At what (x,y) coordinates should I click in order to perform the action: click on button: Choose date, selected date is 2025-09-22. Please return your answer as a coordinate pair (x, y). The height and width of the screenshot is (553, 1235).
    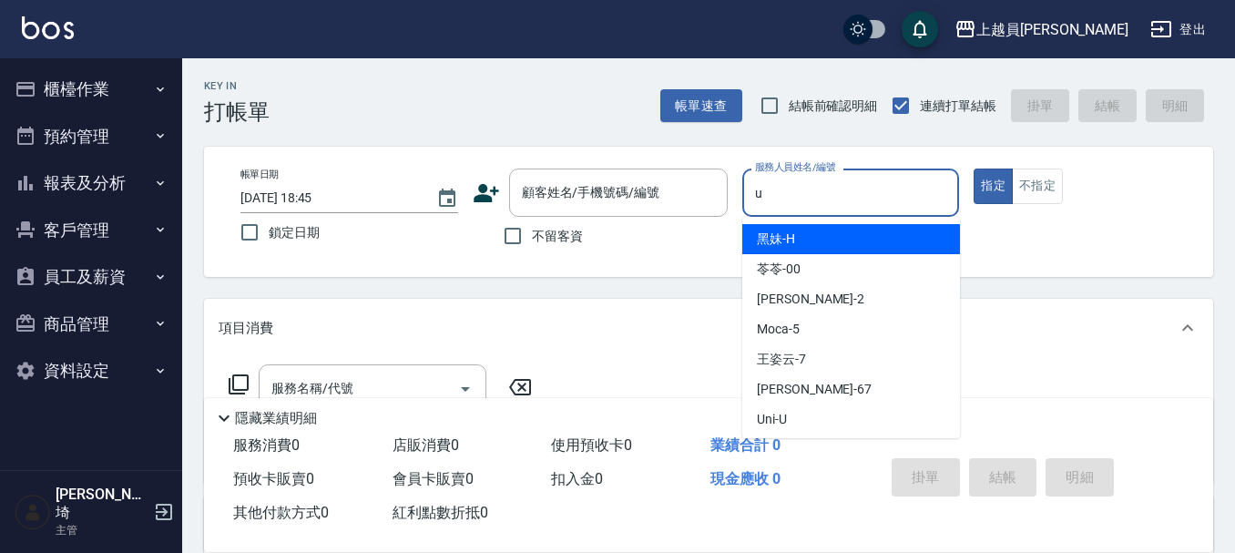
    Looking at the image, I should click on (447, 199).